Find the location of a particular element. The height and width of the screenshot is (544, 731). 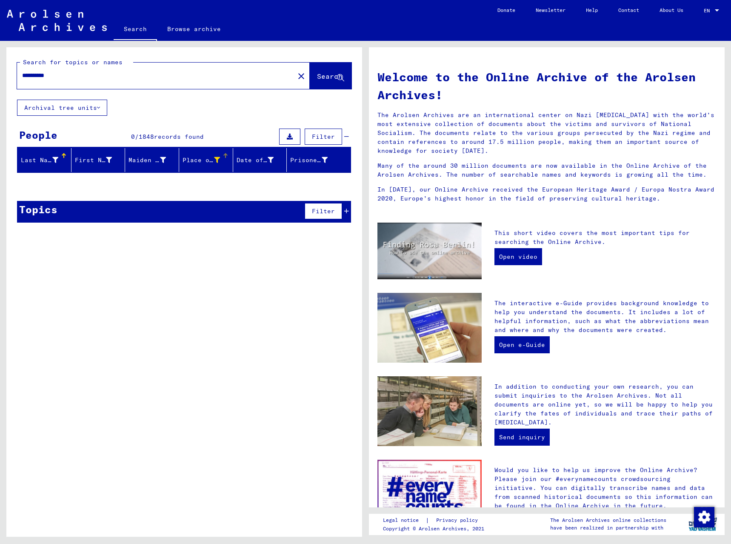

mat-select-trigger: EN is located at coordinates (707, 10).